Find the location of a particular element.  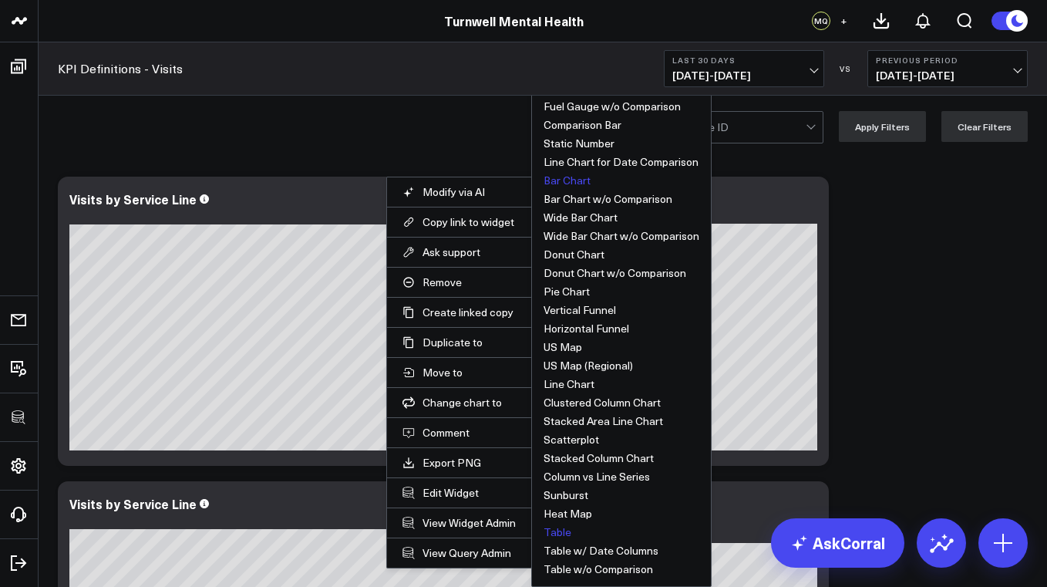

a: AskCorral is located at coordinates (837, 543).